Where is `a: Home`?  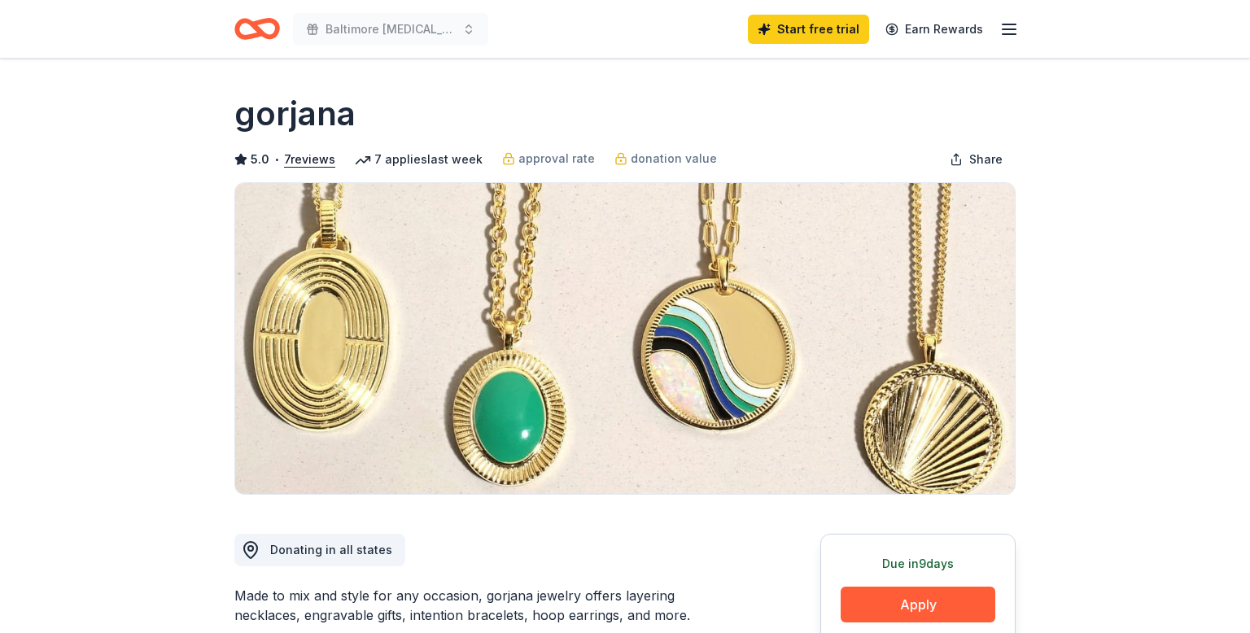 a: Home is located at coordinates (257, 28).